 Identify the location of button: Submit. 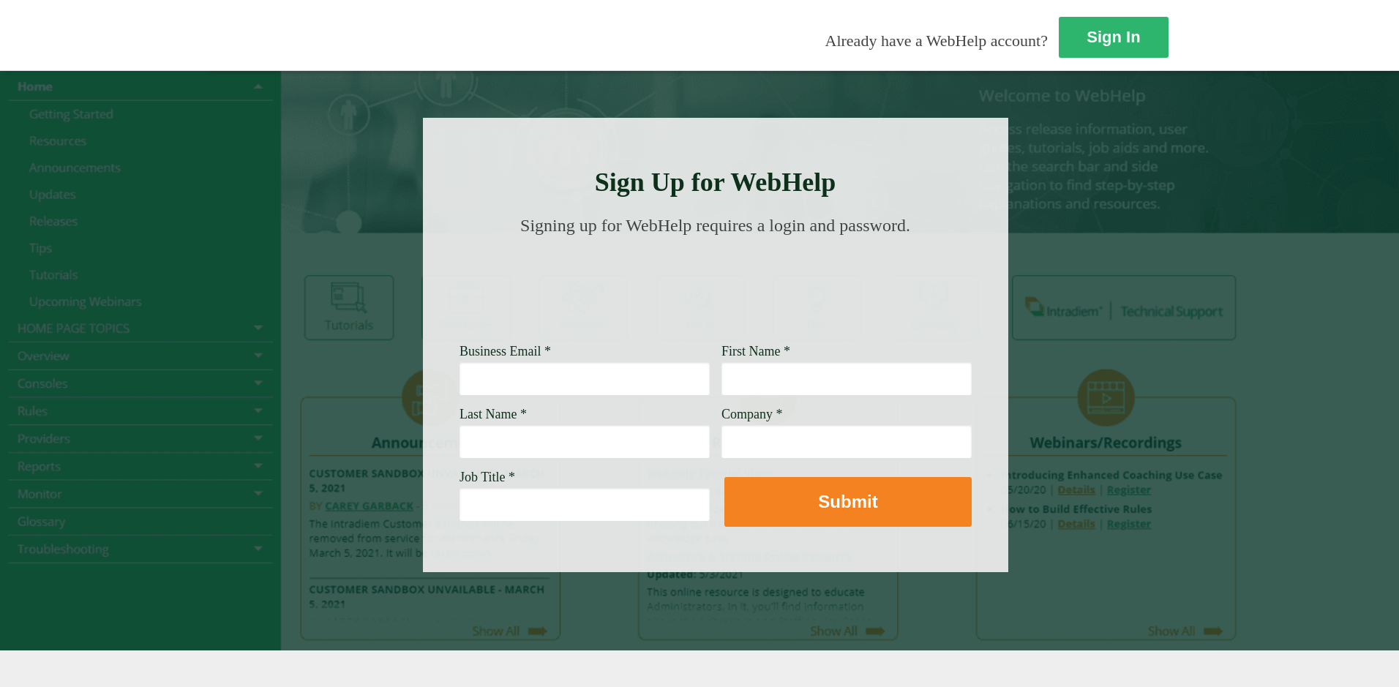
(848, 502).